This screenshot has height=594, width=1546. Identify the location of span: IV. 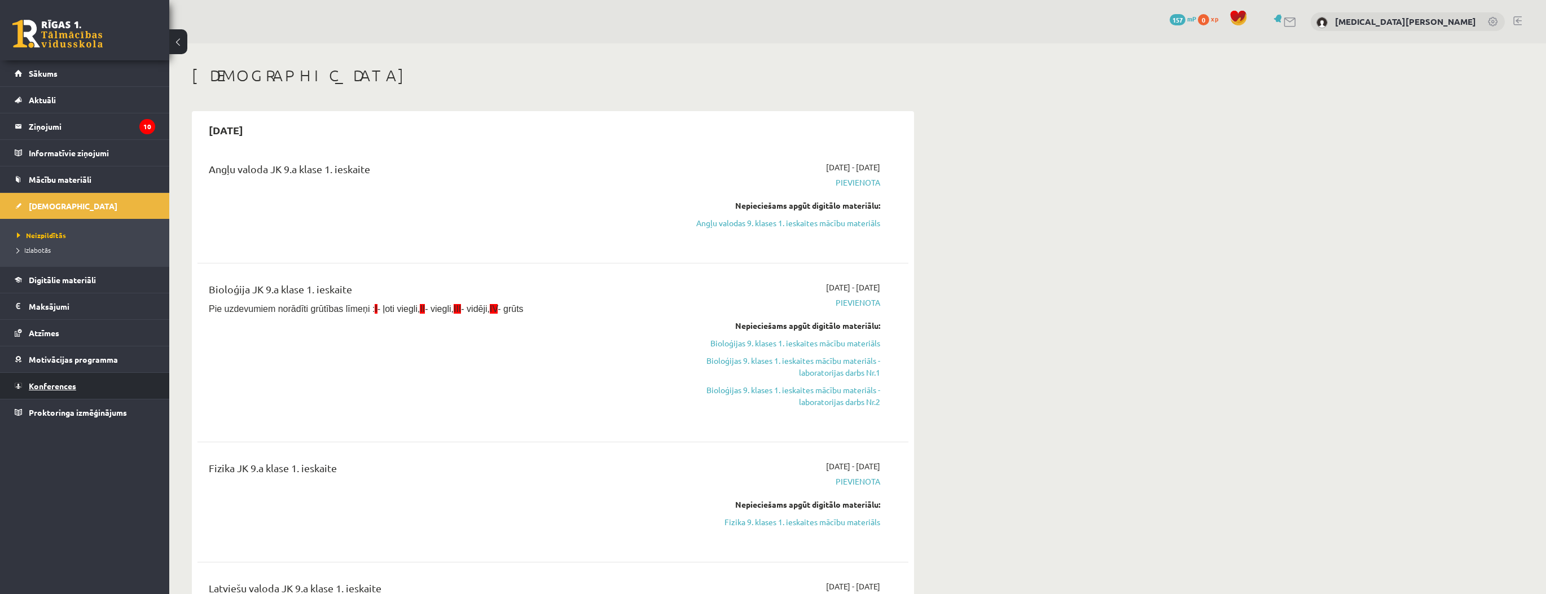
(494, 309).